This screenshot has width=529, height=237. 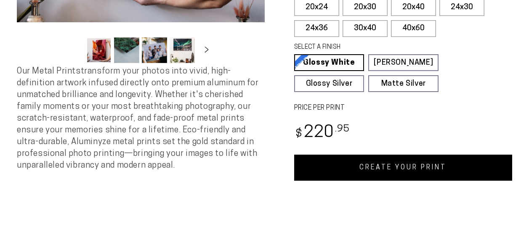 I want to click on legend: SELECT A FINISH, so click(x=358, y=48).